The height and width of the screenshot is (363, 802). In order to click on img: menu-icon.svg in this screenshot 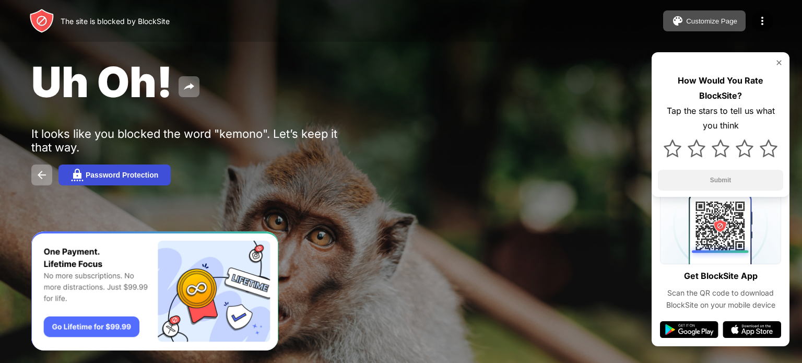, I will do `click(762, 21)`.